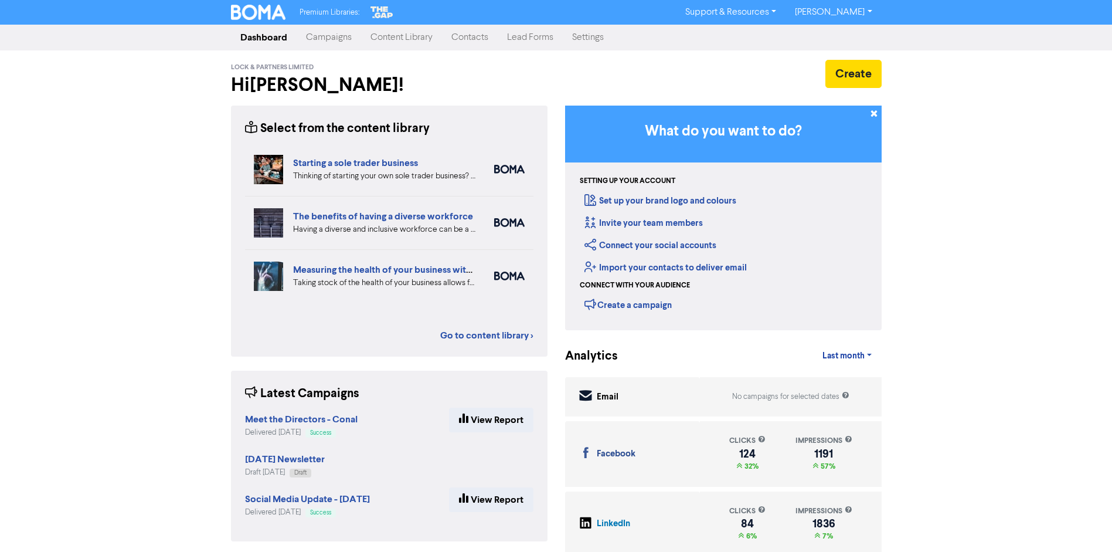 This screenshot has height=552, width=1112. What do you see at coordinates (301, 420) in the screenshot?
I see `a: Meet the Directors - Conal` at bounding box center [301, 420].